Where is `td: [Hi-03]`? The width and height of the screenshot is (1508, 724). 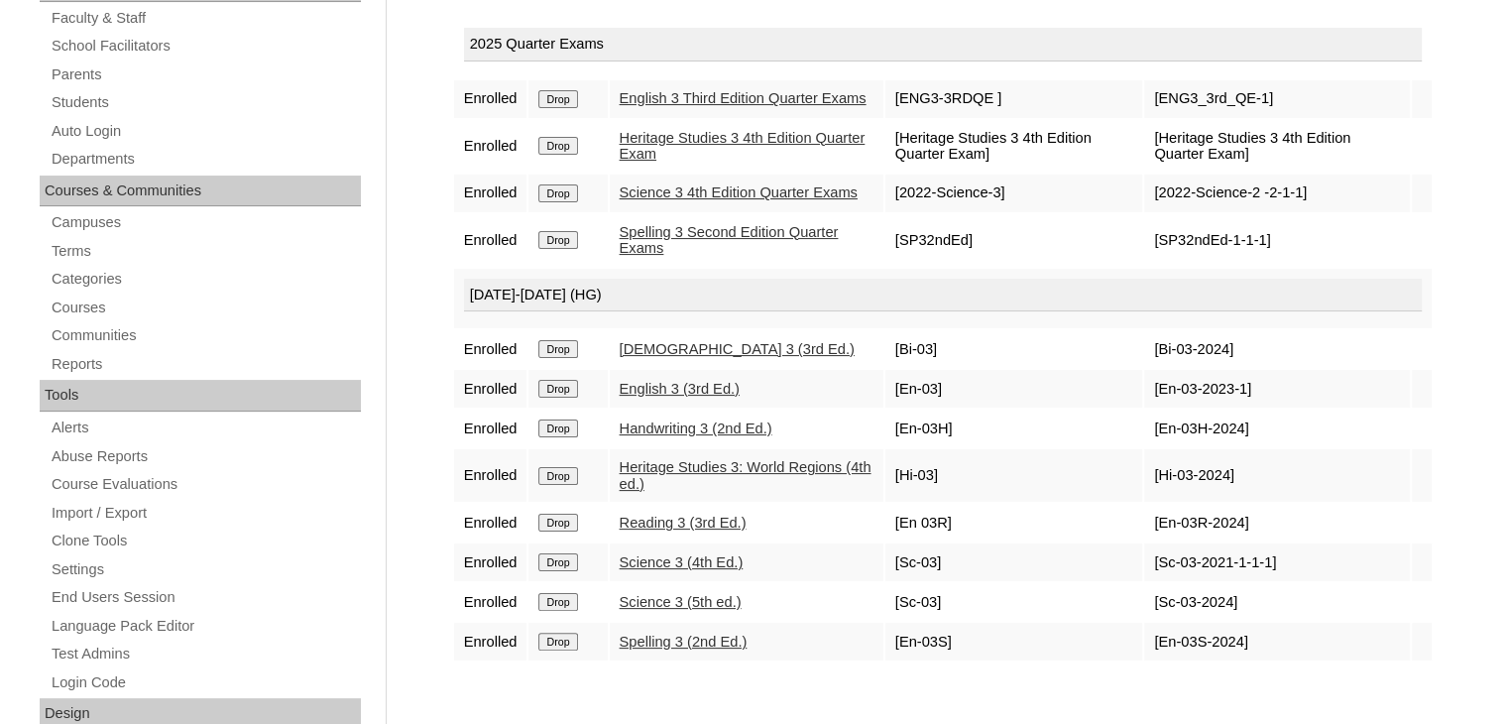
td: [Hi-03] is located at coordinates (1014, 475).